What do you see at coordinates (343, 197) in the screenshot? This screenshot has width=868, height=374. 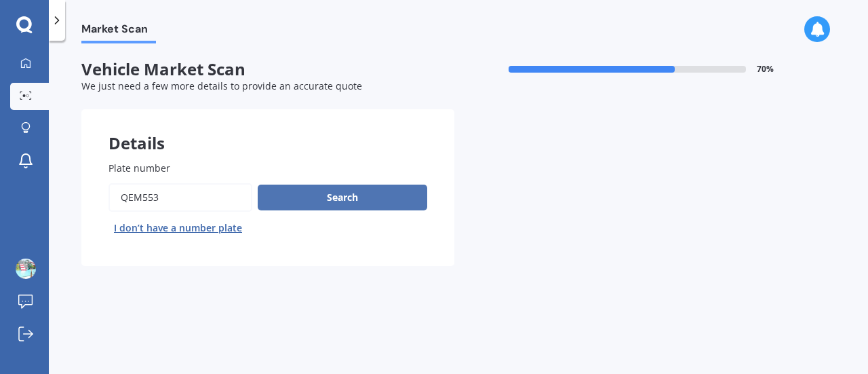 I see `button: Search` at bounding box center [343, 197].